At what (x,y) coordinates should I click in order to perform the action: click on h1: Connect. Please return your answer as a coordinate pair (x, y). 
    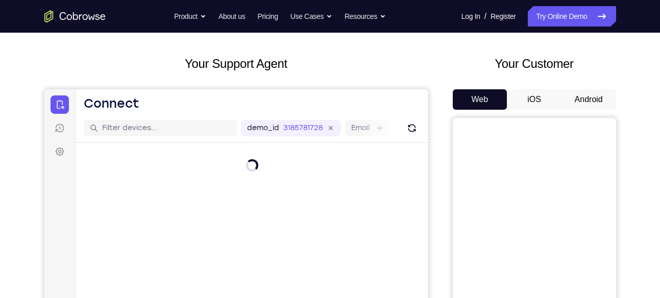
    Looking at the image, I should click on (67, 14).